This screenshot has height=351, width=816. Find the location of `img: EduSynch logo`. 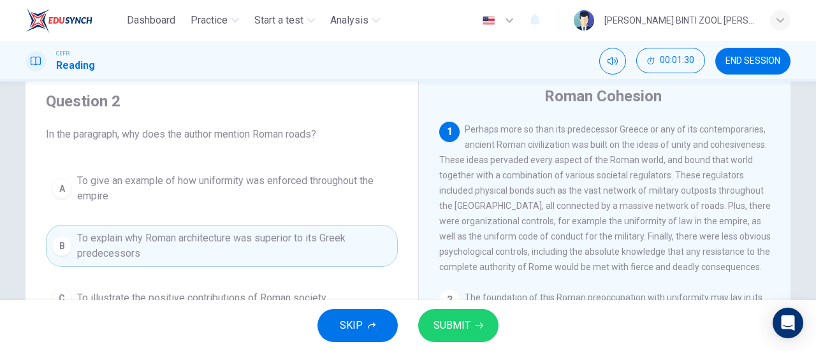

img: EduSynch logo is located at coordinates (59, 20).